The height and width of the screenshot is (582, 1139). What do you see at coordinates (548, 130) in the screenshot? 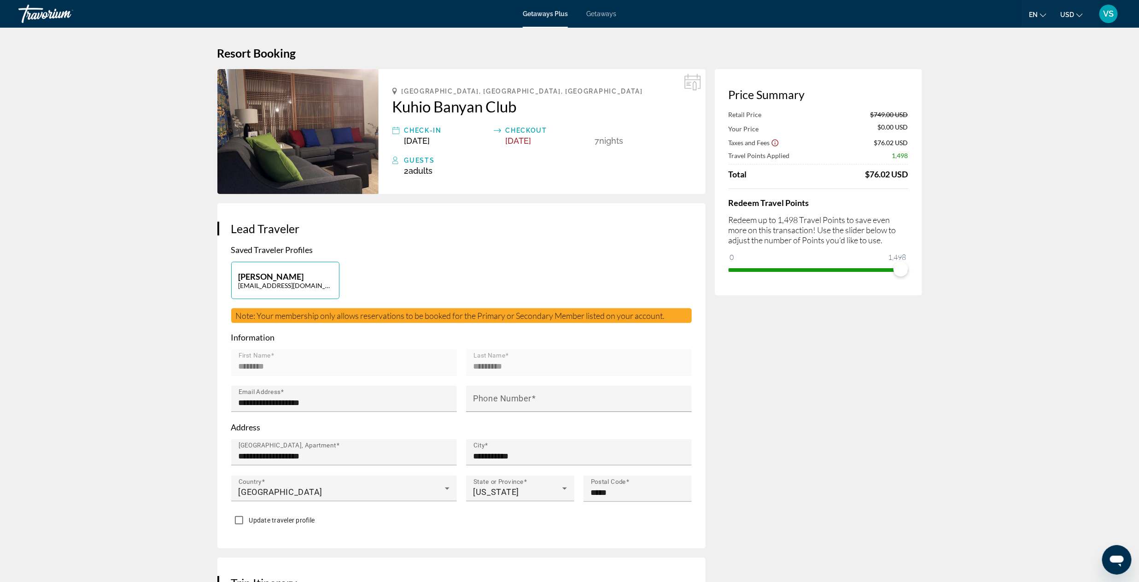
I see `div: Checkout` at bounding box center [548, 130].